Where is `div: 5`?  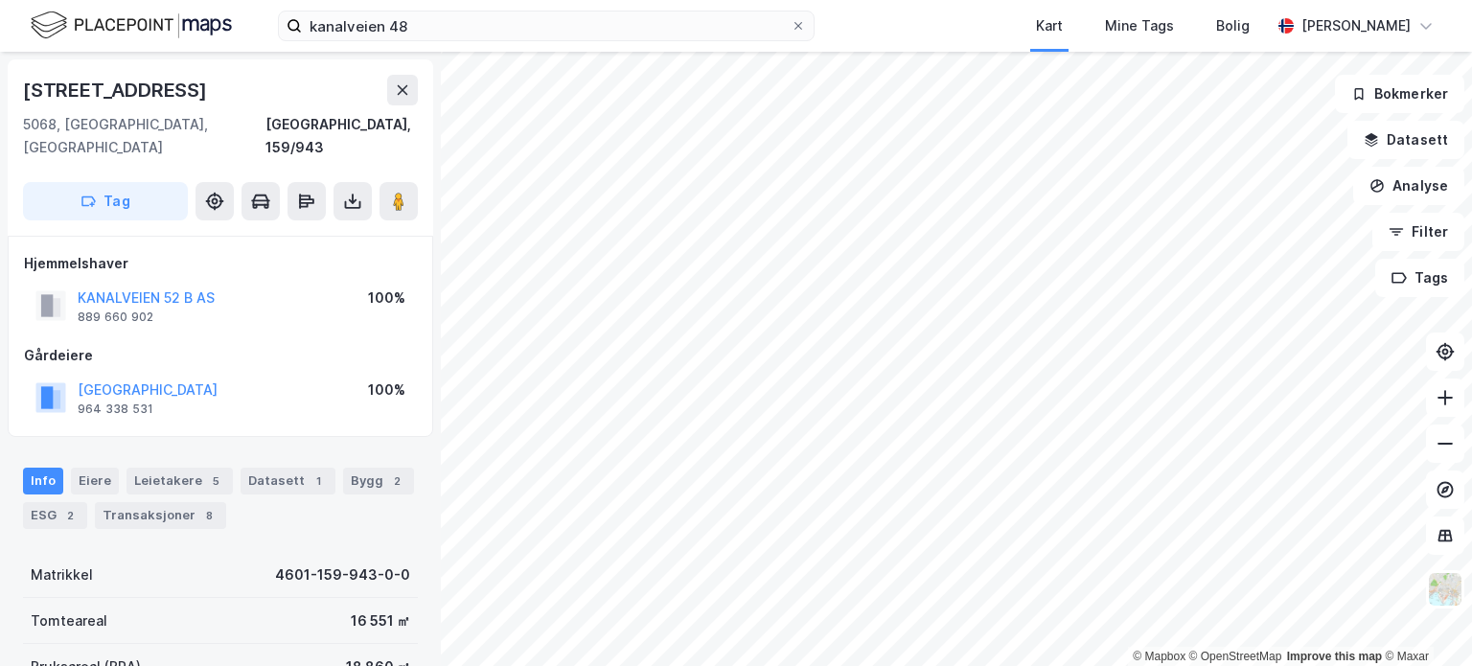 div: 5 is located at coordinates (216, 481).